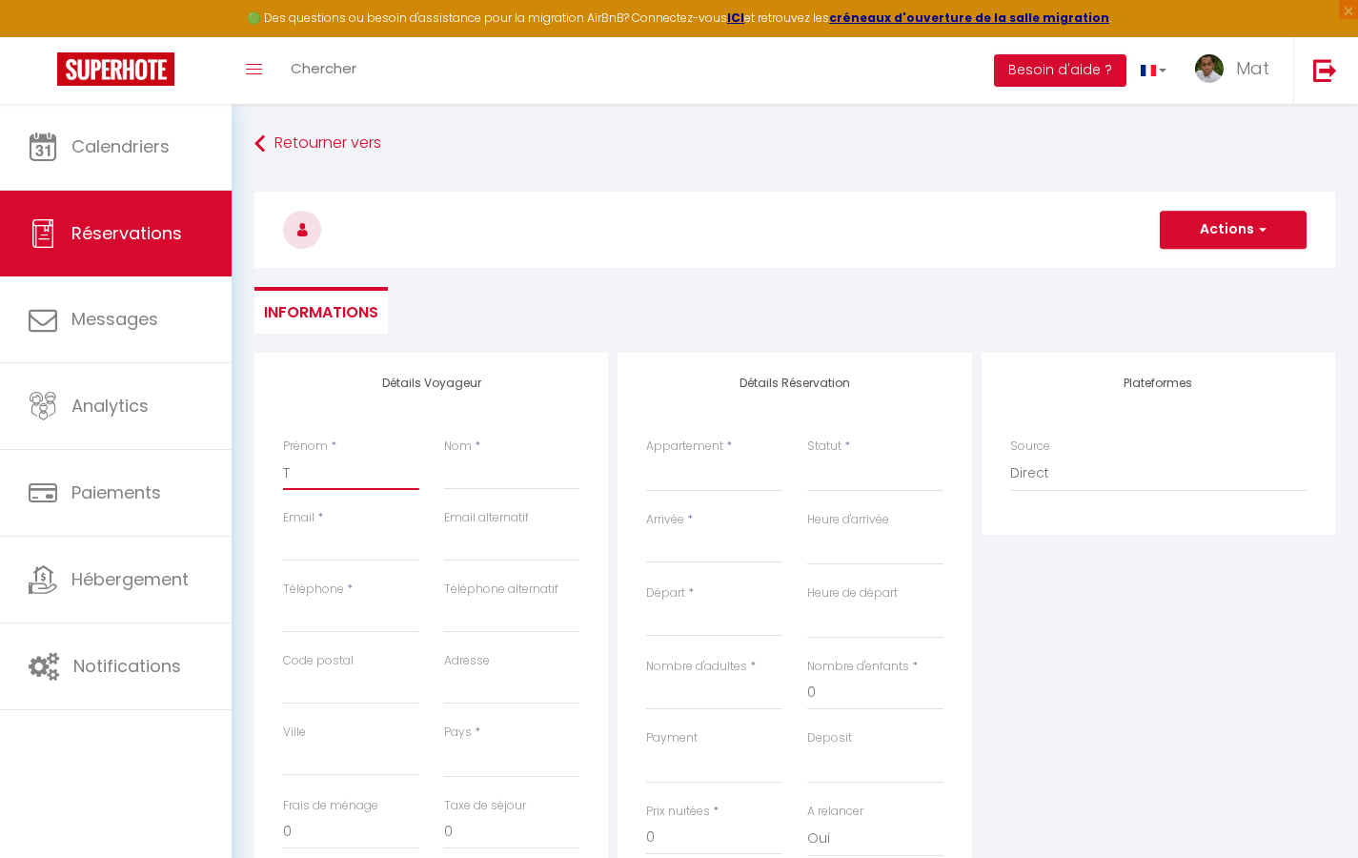 The height and width of the screenshot is (858, 1358). What do you see at coordinates (824, 446) in the screenshot?
I see `label: Statut` at bounding box center [824, 446].